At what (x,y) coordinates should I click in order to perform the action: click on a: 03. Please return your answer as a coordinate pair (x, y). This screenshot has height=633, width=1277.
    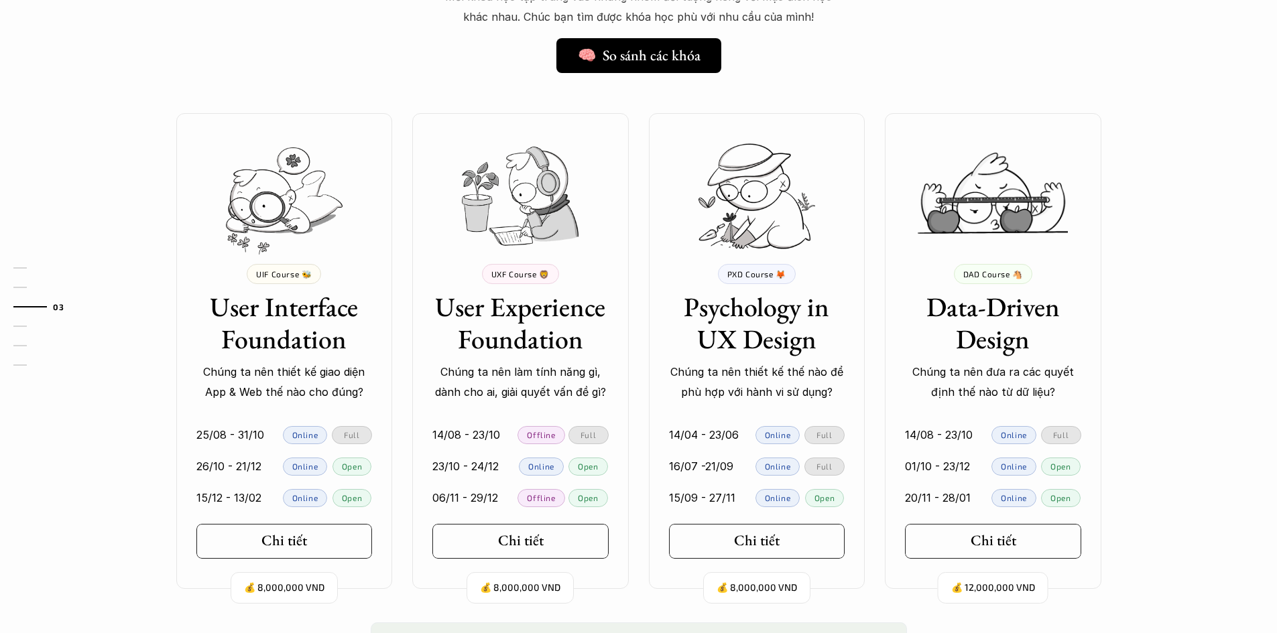
    Looking at the image, I should click on (45, 307).